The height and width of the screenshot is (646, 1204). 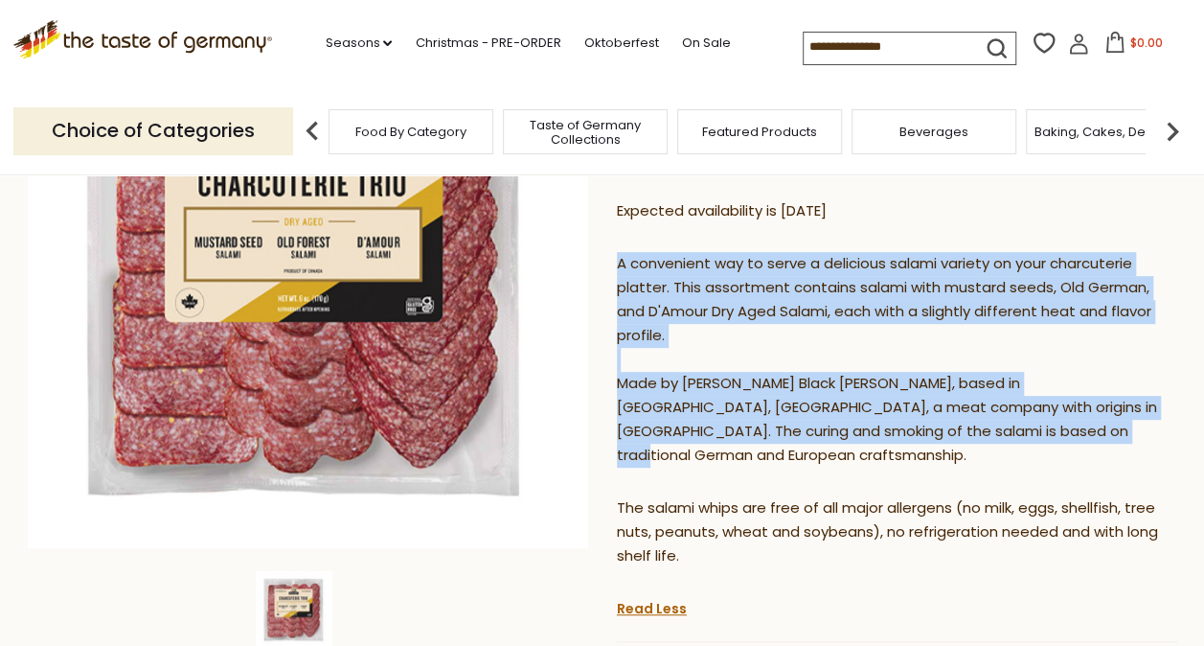 I want to click on p: A convenient way to serve a delicious salami variety on your charcuterie platter. This assortment..., so click(x=897, y=359).